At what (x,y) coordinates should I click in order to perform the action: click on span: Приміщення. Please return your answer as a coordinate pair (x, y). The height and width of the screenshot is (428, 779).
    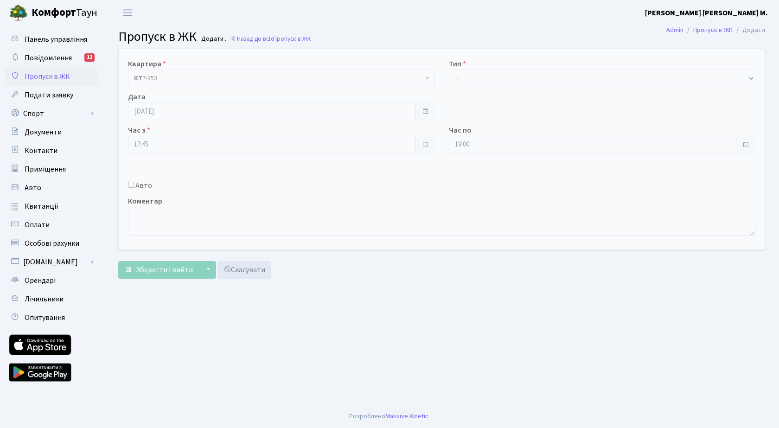
    Looking at the image, I should click on (45, 169).